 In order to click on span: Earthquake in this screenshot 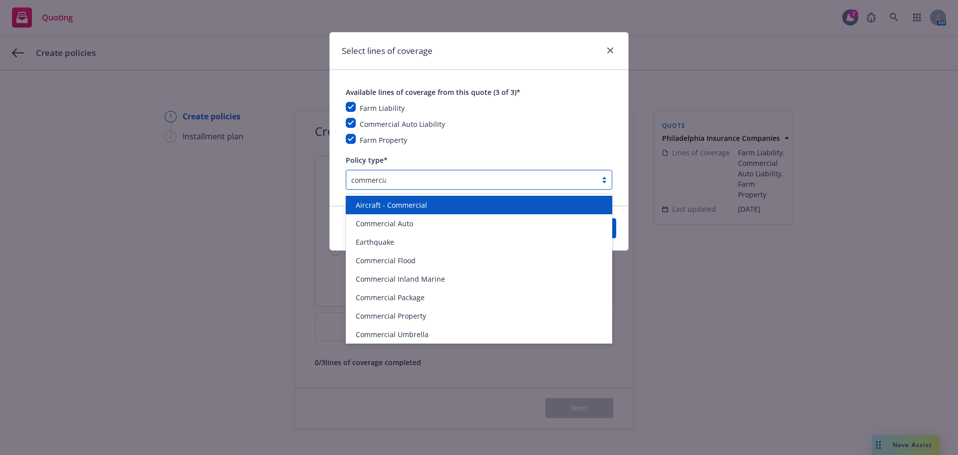, I will do `click(375, 242)`.